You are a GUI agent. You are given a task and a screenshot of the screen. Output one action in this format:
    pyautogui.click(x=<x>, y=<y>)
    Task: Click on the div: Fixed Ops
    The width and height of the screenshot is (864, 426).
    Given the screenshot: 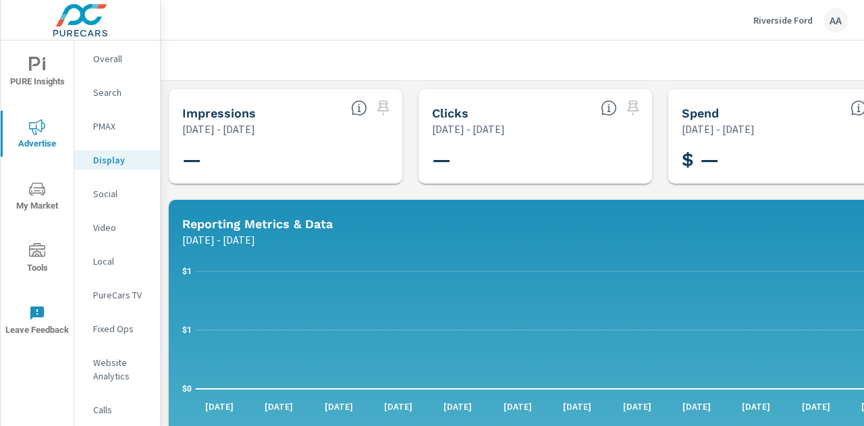 What is the action you would take?
    pyautogui.click(x=117, y=329)
    